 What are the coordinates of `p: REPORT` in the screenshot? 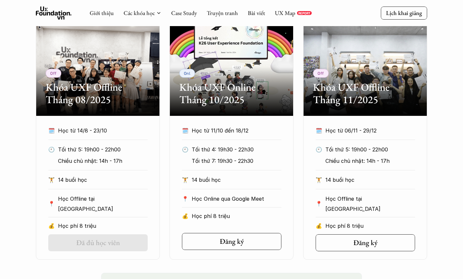 It's located at (304, 13).